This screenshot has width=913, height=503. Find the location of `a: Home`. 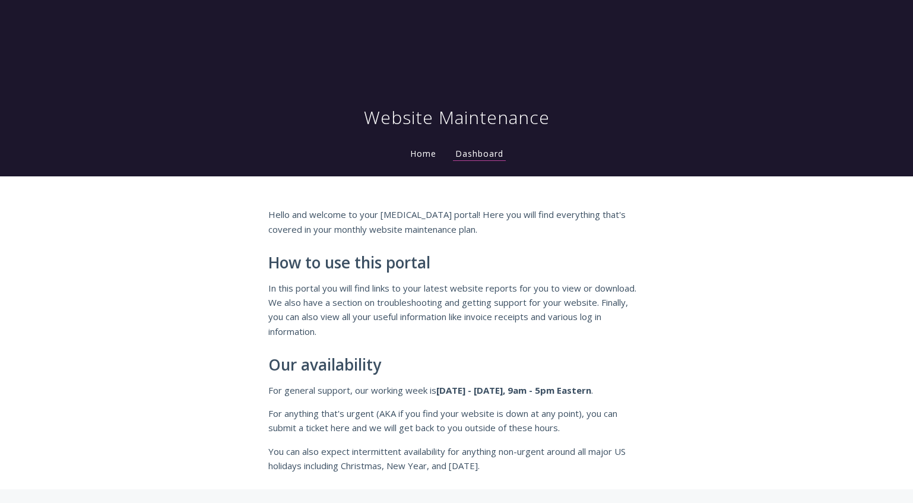

a: Home is located at coordinates (423, 153).